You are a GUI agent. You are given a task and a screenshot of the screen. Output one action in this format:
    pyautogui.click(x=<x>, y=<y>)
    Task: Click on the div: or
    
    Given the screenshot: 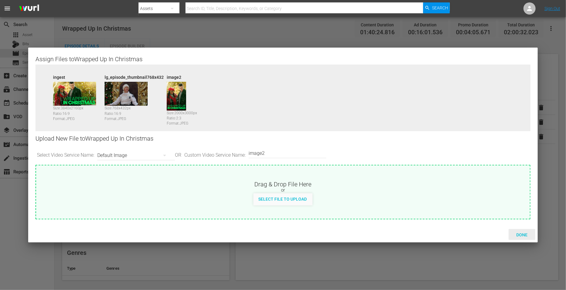 What is the action you would take?
    pyautogui.click(x=283, y=191)
    